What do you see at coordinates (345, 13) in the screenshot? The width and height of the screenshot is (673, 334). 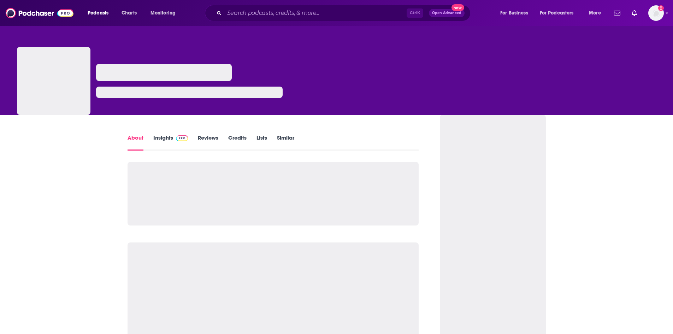 I see `div: Search podcasts, credits, & more...` at bounding box center [345, 13].